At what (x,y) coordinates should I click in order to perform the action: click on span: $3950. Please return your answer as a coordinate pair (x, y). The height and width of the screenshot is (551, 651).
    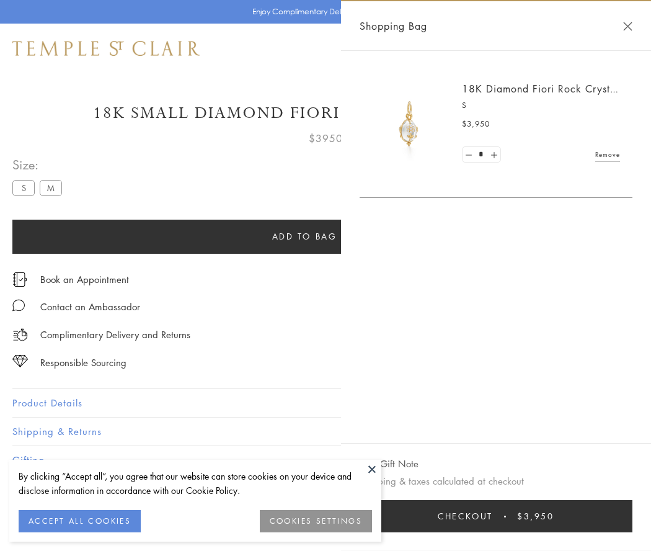
    Looking at the image, I should click on (326, 138).